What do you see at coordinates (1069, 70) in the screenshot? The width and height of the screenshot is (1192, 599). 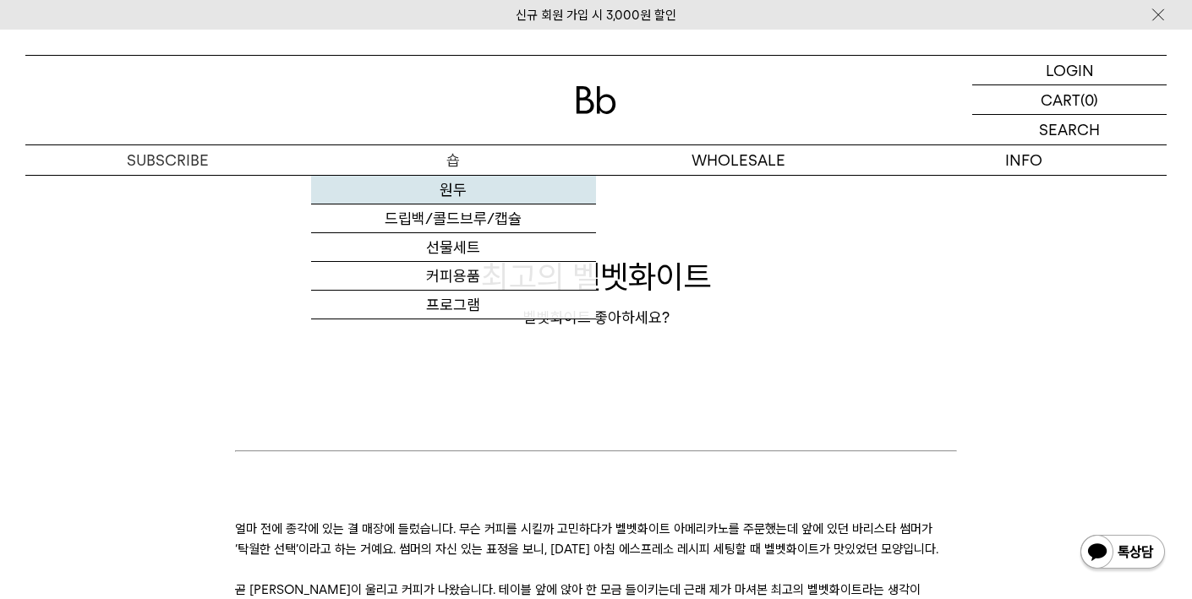 I see `p: LOGIN` at bounding box center [1069, 70].